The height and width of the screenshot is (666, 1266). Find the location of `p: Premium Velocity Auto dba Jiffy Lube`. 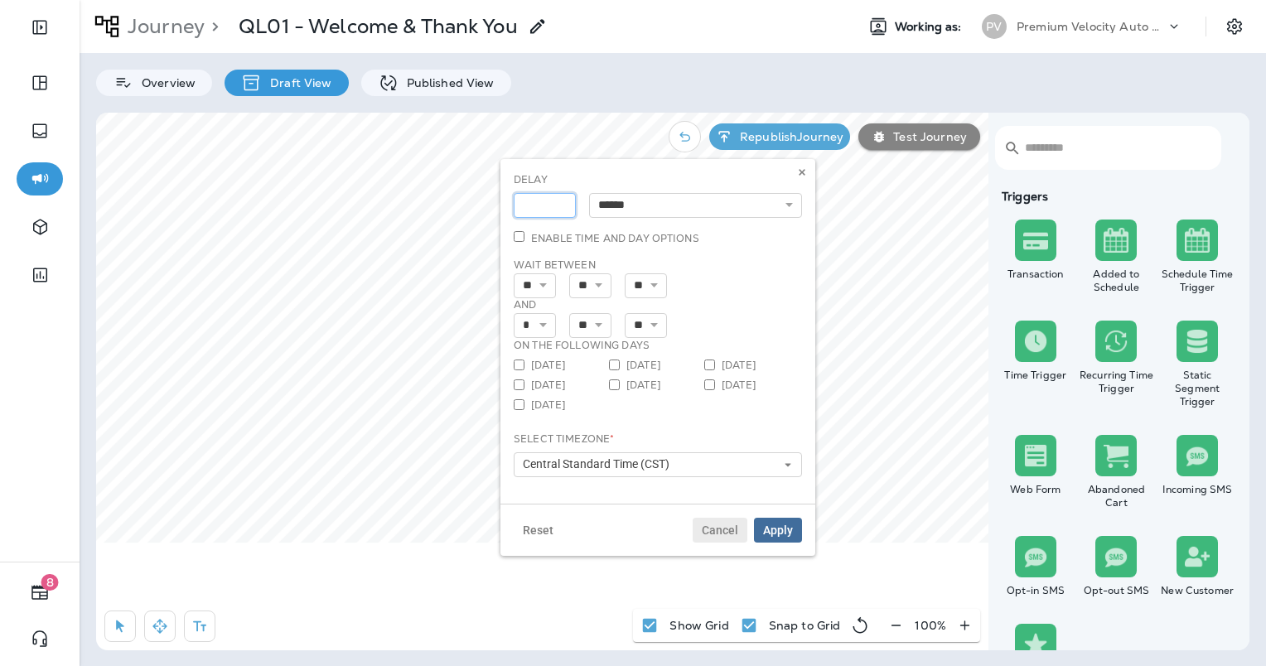

p: Premium Velocity Auto dba Jiffy Lube is located at coordinates (1091, 27).